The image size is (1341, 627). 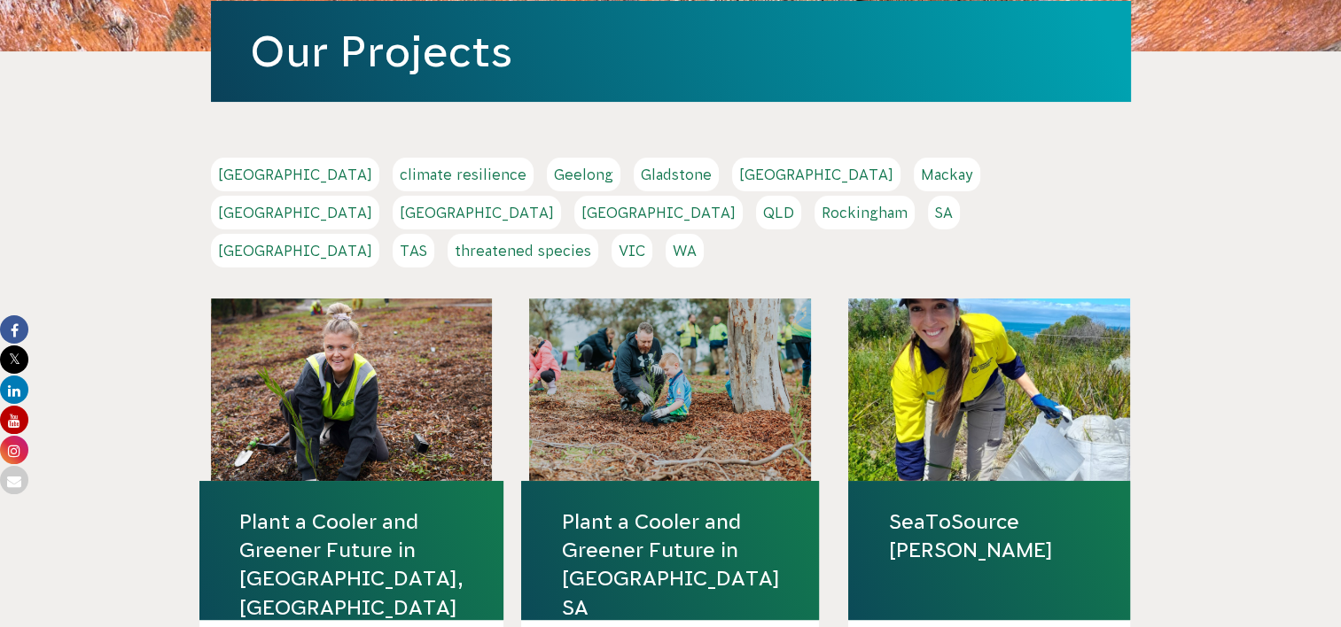 I want to click on a: climate resilience, so click(x=463, y=175).